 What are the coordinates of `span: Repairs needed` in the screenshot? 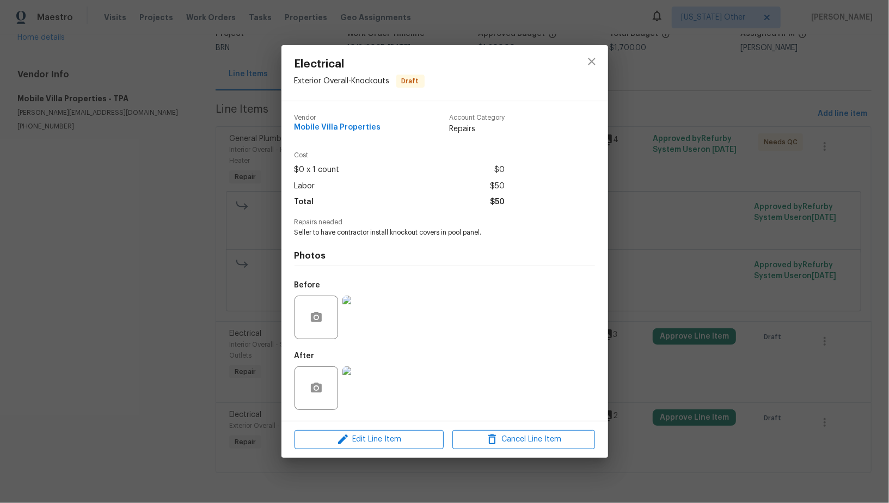 It's located at (445, 222).